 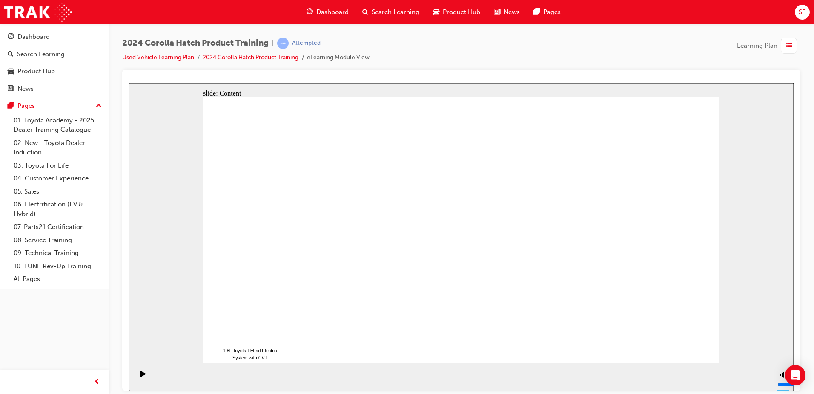 What do you see at coordinates (54, 37) in the screenshot?
I see `a: Dashboard` at bounding box center [54, 37].